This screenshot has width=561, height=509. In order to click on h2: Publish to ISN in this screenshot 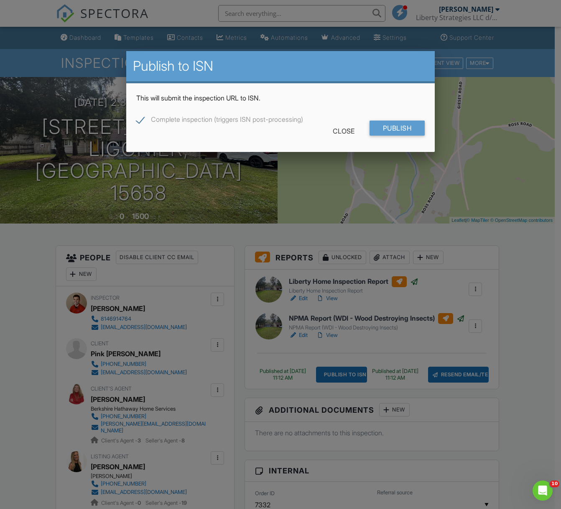, I will do `click(281, 66)`.